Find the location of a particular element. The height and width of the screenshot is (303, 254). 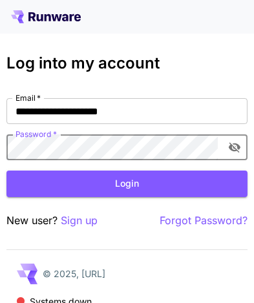

p: New user? is located at coordinates (52, 220).